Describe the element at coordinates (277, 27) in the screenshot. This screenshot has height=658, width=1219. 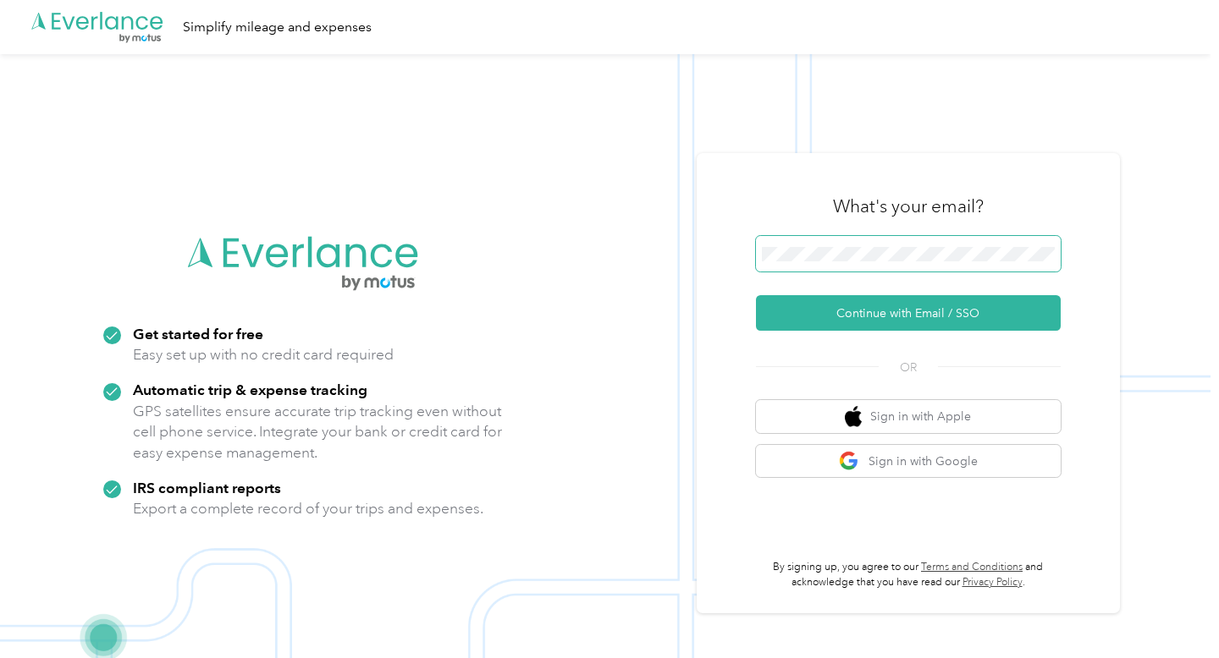
I see `div: Simplify mileage and expenses` at that location.